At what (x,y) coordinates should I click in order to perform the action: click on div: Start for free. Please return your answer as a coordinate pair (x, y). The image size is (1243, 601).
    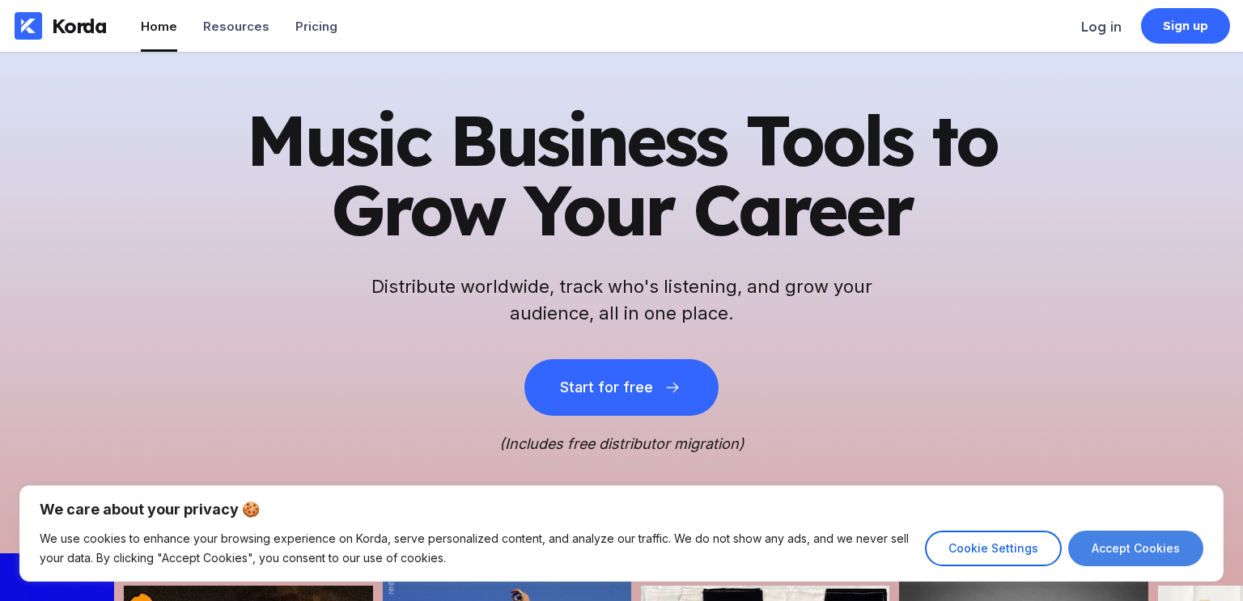
    Looking at the image, I should click on (606, 388).